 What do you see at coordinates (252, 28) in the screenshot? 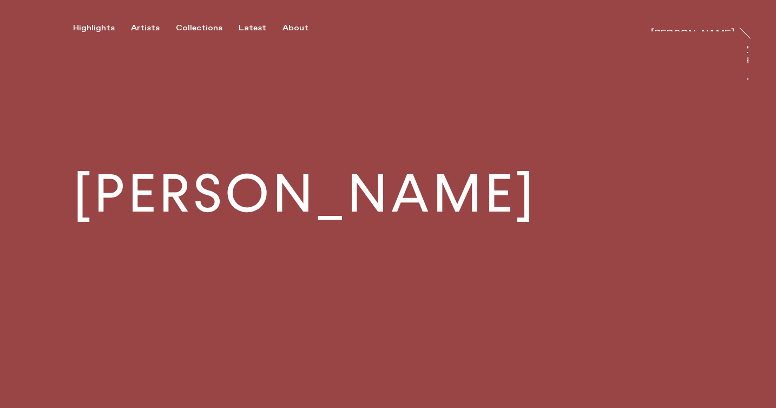
I see `div: Latest` at bounding box center [252, 28].